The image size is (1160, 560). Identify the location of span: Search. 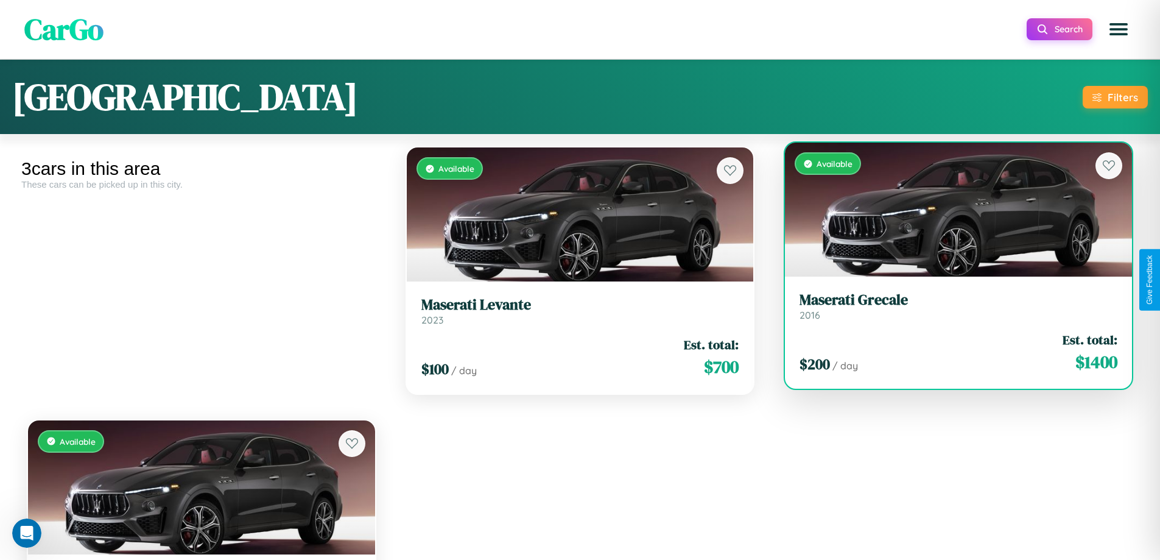
(1069, 29).